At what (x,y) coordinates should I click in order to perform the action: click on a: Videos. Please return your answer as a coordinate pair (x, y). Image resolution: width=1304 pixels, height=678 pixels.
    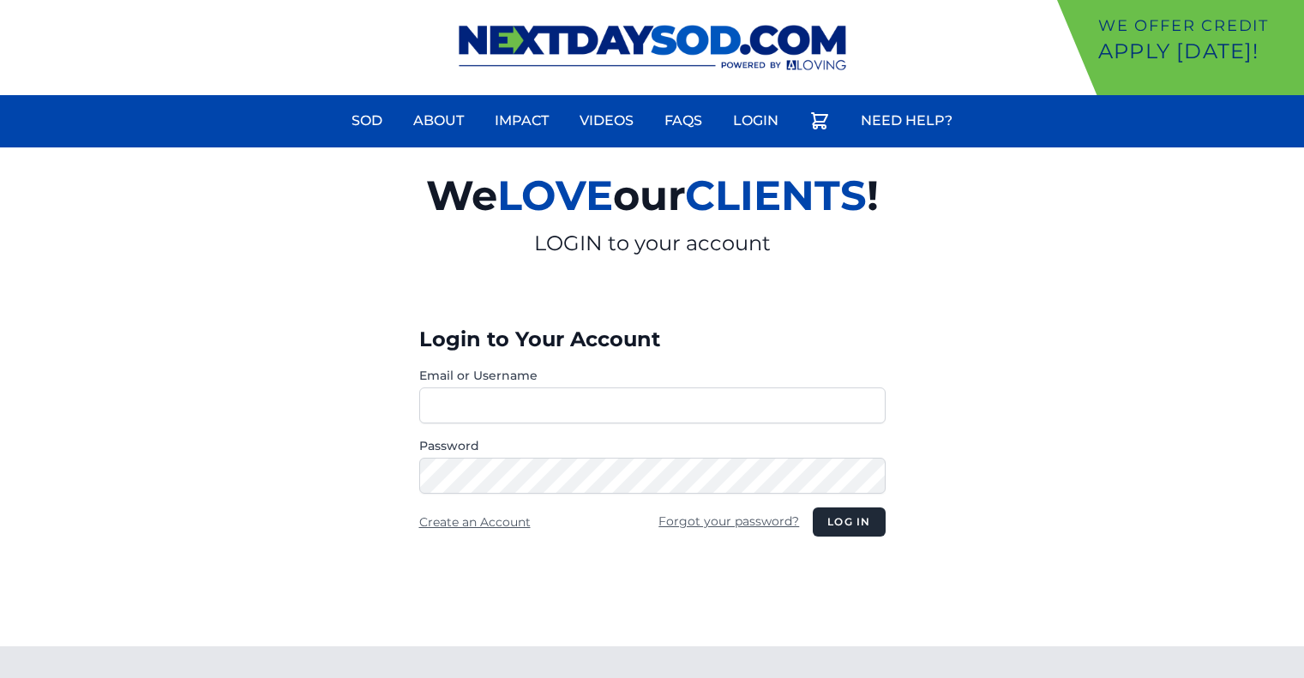
    Looking at the image, I should click on (606, 121).